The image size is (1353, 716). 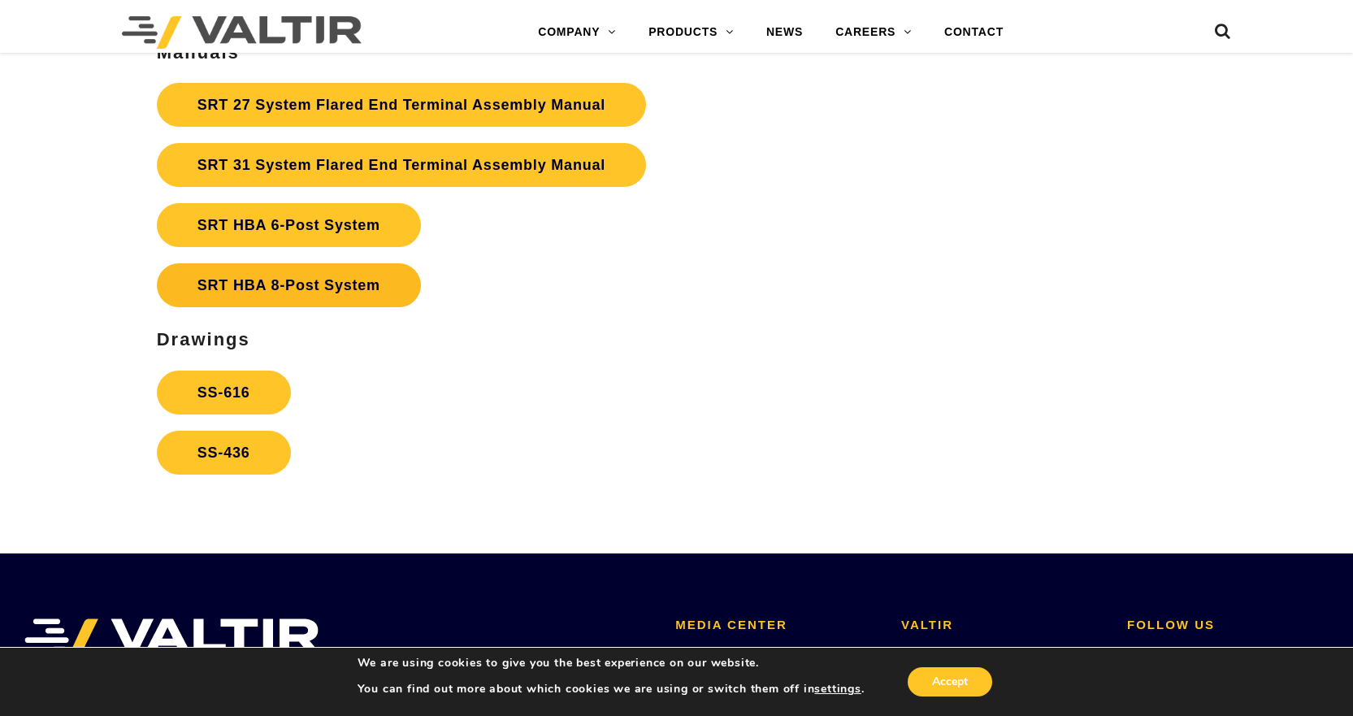 What do you see at coordinates (203, 339) in the screenshot?
I see `strong: Drawings` at bounding box center [203, 339].